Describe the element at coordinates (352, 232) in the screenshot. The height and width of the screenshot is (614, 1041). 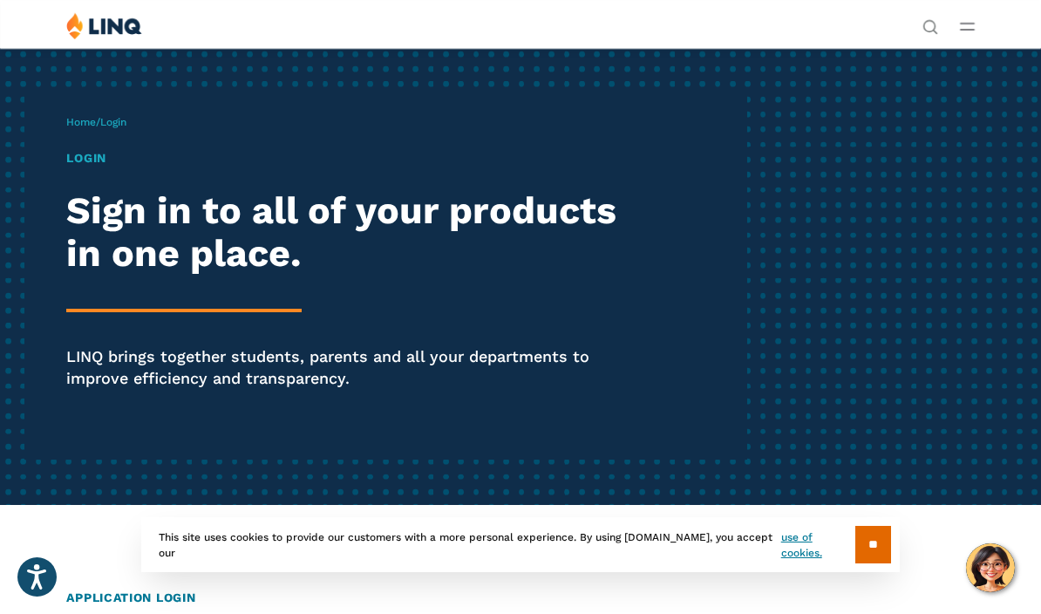
I see `h2: Sign in to all of your products in one place.` at that location.